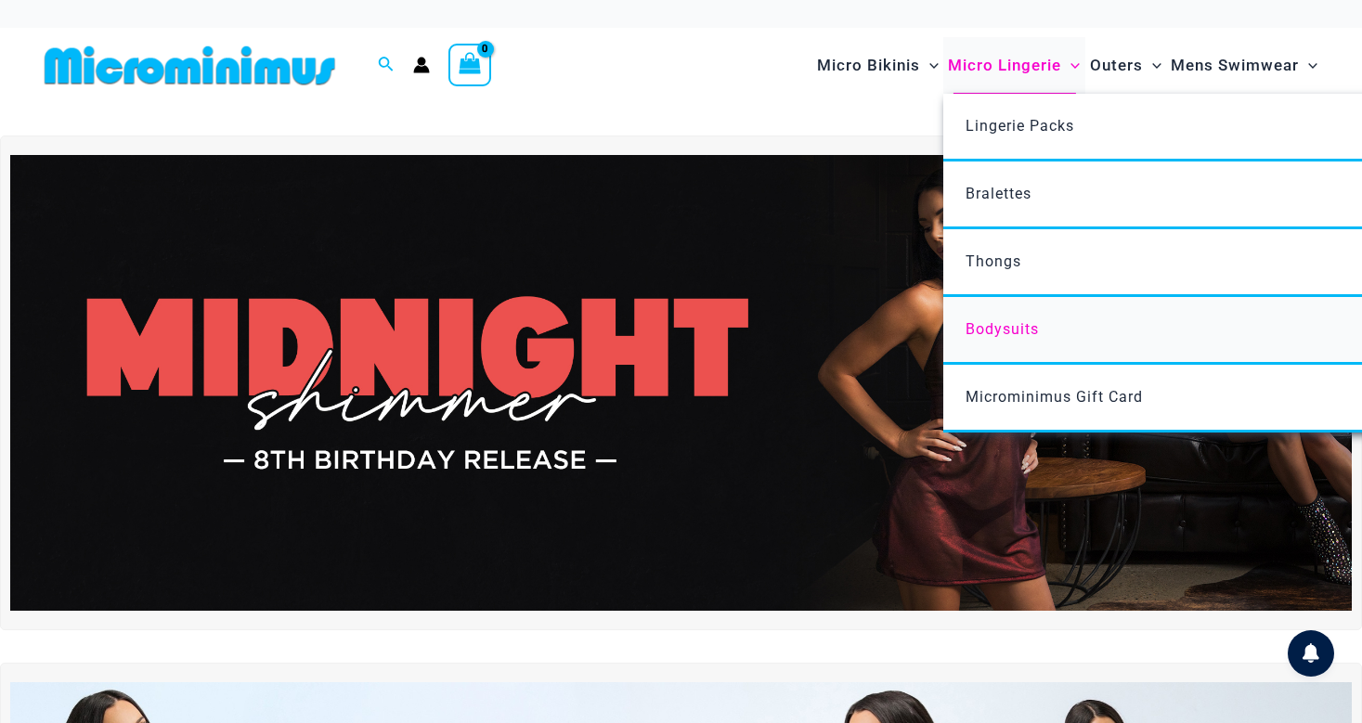 This screenshot has width=1362, height=723. What do you see at coordinates (189, 65) in the screenshot?
I see `img: MM SHOP LOGO FLAT` at bounding box center [189, 65].